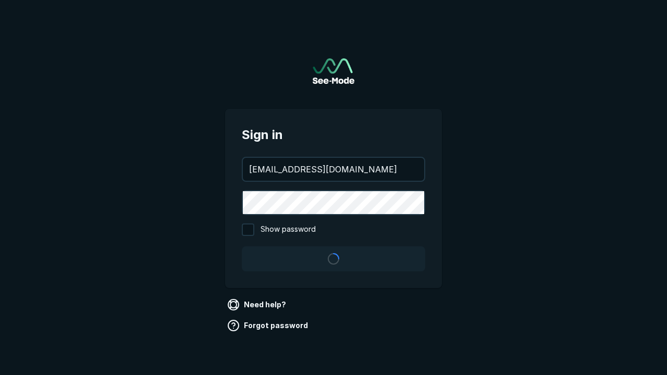 Image resolution: width=667 pixels, height=375 pixels. What do you see at coordinates (257, 305) in the screenshot?
I see `a: Need help?` at bounding box center [257, 305].